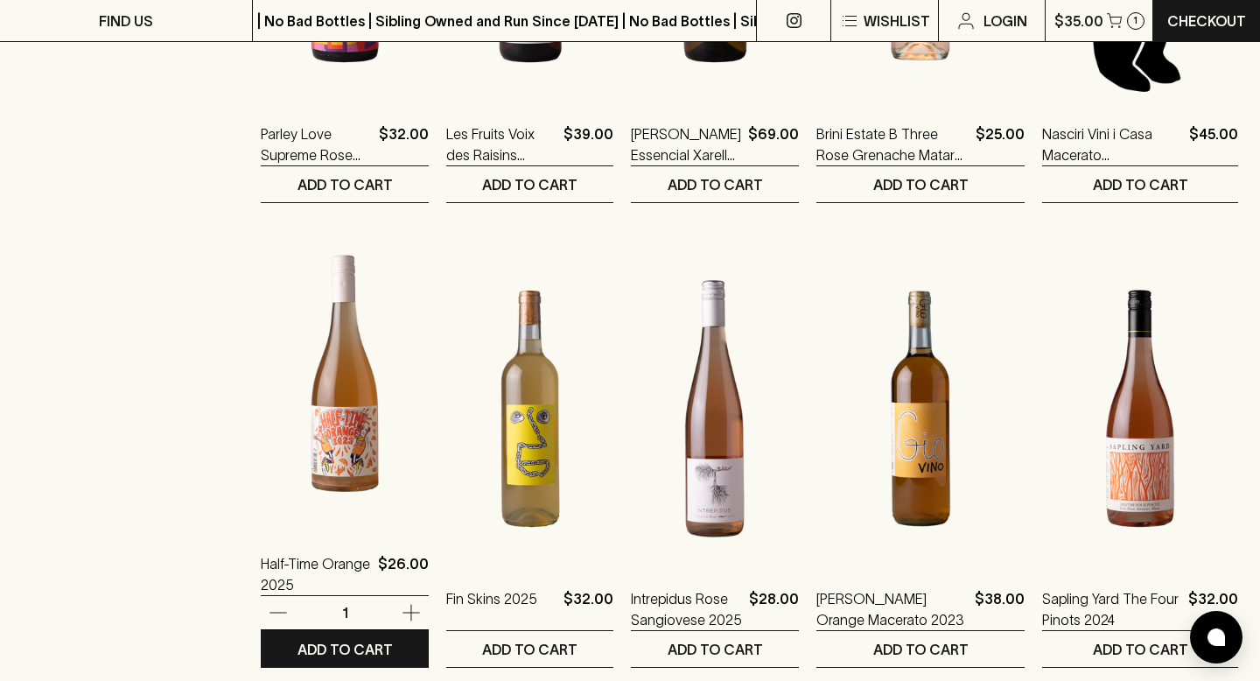 The height and width of the screenshot is (681, 1260). Describe the element at coordinates (316, 574) in the screenshot. I see `p: Half-Time Orange 2025` at that location.